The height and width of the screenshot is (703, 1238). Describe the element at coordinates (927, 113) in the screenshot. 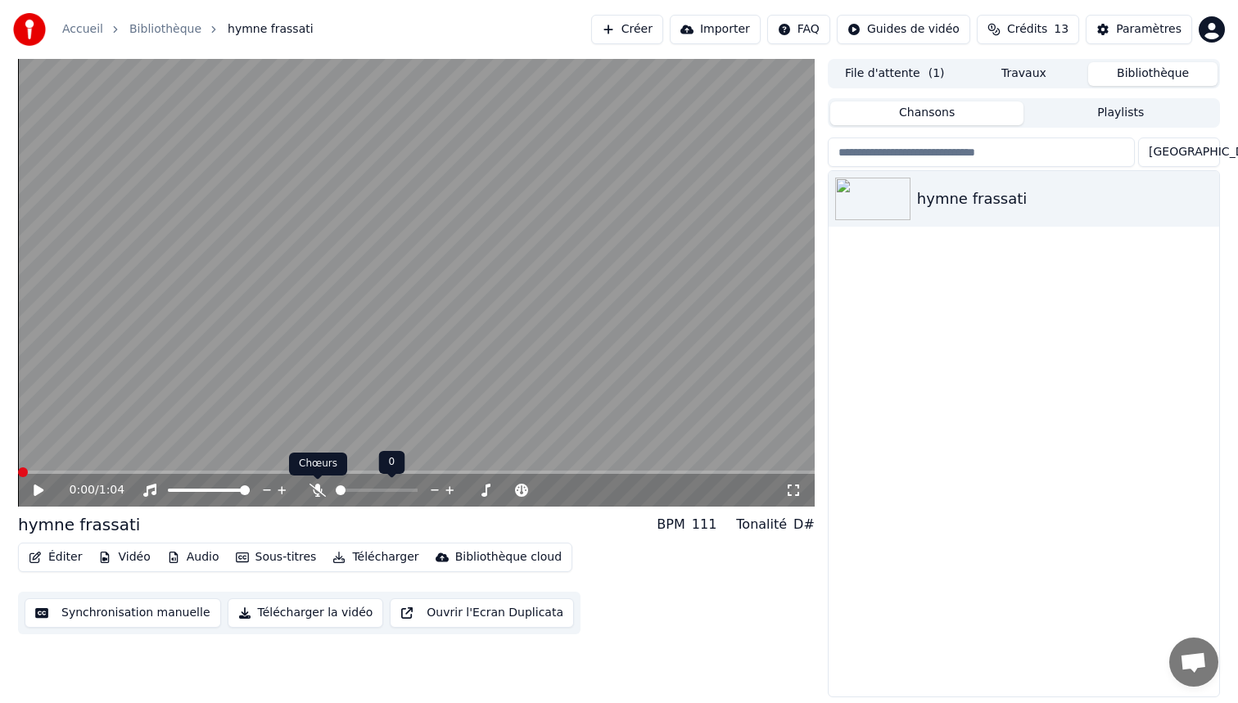

I see `button: Chansons` at that location.